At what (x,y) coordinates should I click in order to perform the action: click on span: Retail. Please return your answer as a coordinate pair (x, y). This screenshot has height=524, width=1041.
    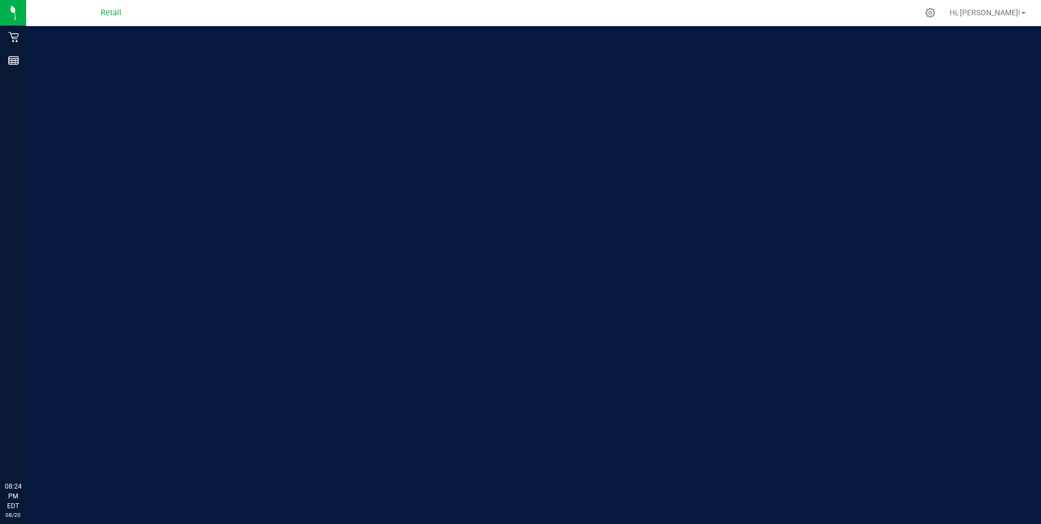
    Looking at the image, I should click on (111, 13).